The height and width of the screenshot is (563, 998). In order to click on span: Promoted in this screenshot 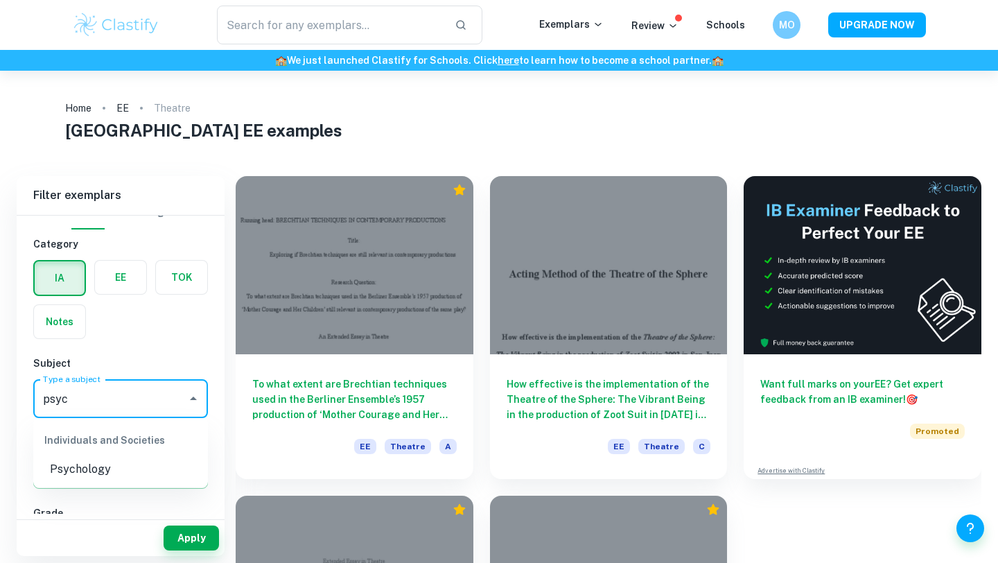, I will do `click(937, 431)`.